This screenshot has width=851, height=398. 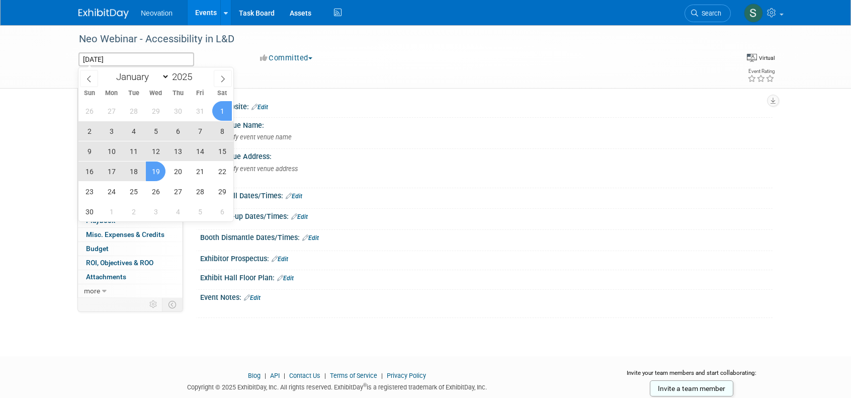 What do you see at coordinates (89, 131) in the screenshot?
I see `span: November 2, 2025` at bounding box center [89, 131].